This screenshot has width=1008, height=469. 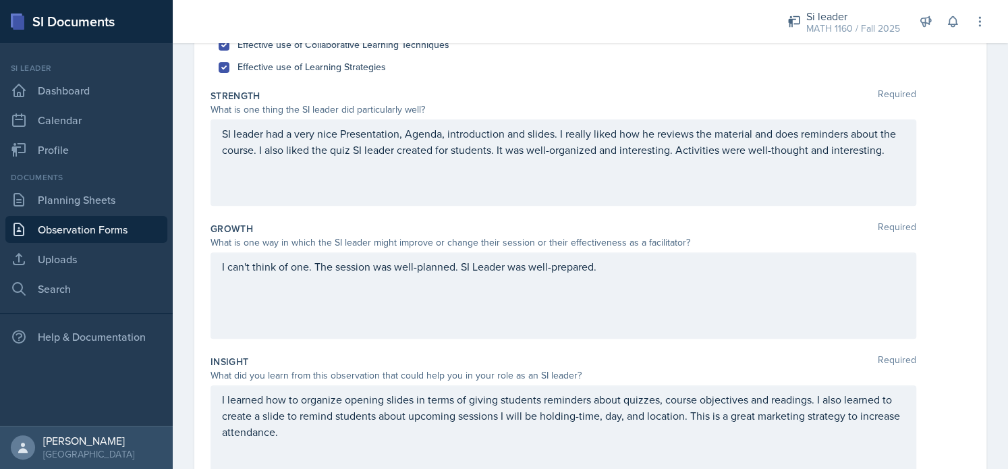 What do you see at coordinates (86, 120) in the screenshot?
I see `a: Calendar` at bounding box center [86, 120].